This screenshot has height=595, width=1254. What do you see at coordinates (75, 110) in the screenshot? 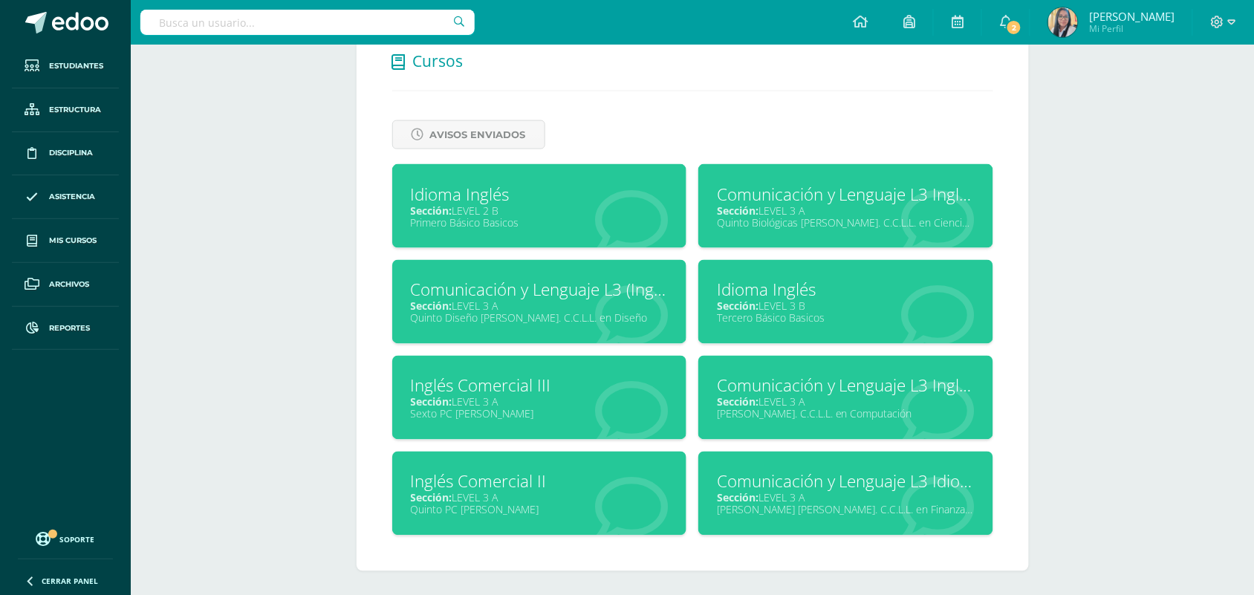
I see `span: Estructura` at bounding box center [75, 110].